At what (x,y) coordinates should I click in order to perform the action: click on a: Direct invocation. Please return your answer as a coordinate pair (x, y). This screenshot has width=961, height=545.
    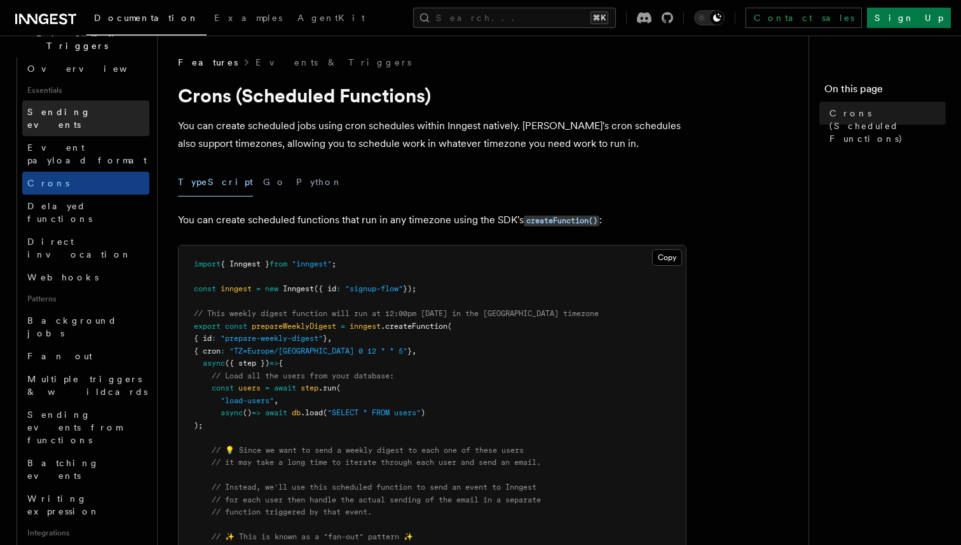
    Looking at the image, I should click on (86, 248).